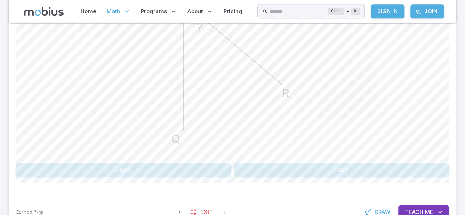 The width and height of the screenshot is (465, 215). I want to click on button: <SRQ, so click(342, 170).